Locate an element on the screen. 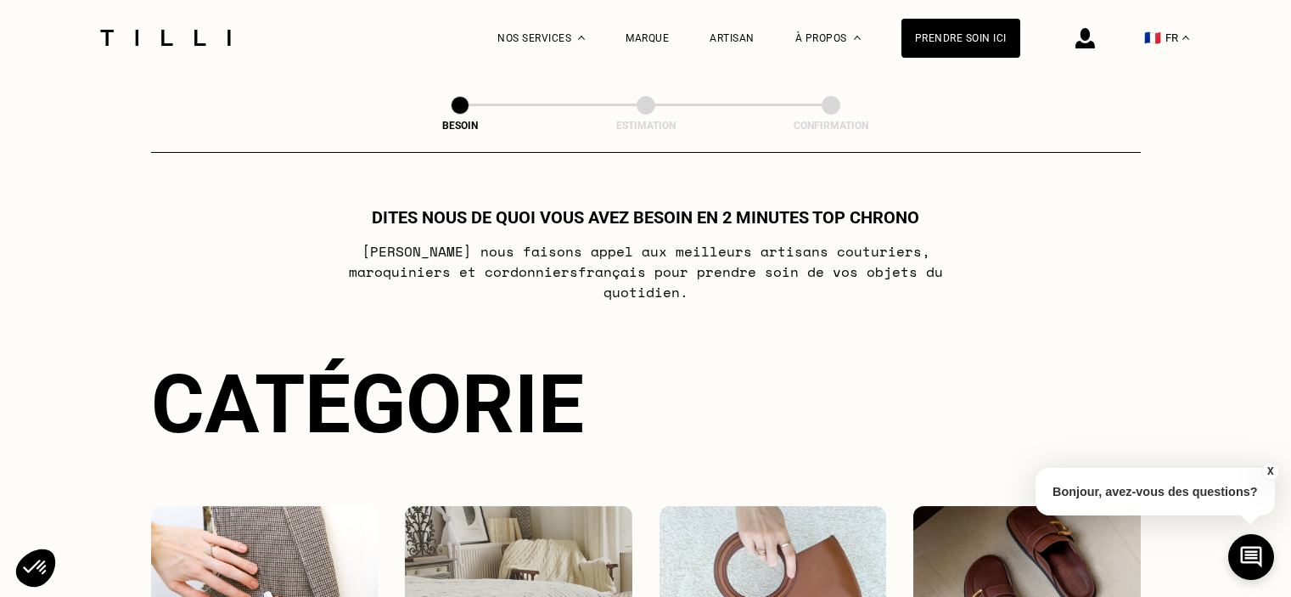 The image size is (1291, 597). a: Marque is located at coordinates (647, 38).